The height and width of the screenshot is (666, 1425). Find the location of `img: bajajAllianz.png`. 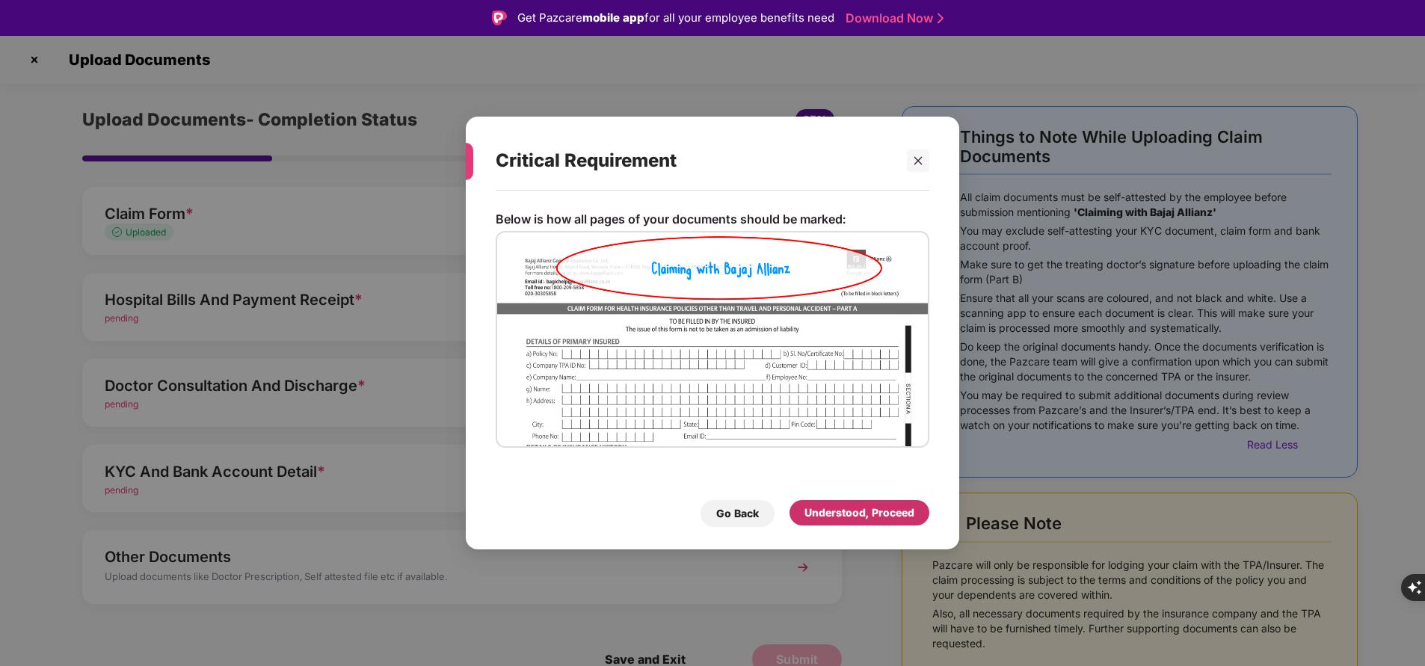

img: bajajAllianz.png is located at coordinates (712, 339).